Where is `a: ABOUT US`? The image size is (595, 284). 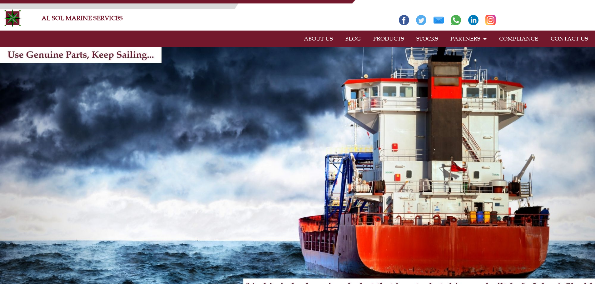
a: ABOUT US is located at coordinates (318, 39).